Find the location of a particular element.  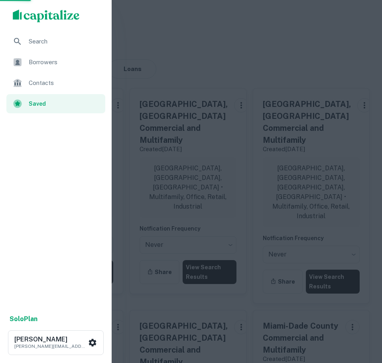

span: Contacts is located at coordinates (65, 83).